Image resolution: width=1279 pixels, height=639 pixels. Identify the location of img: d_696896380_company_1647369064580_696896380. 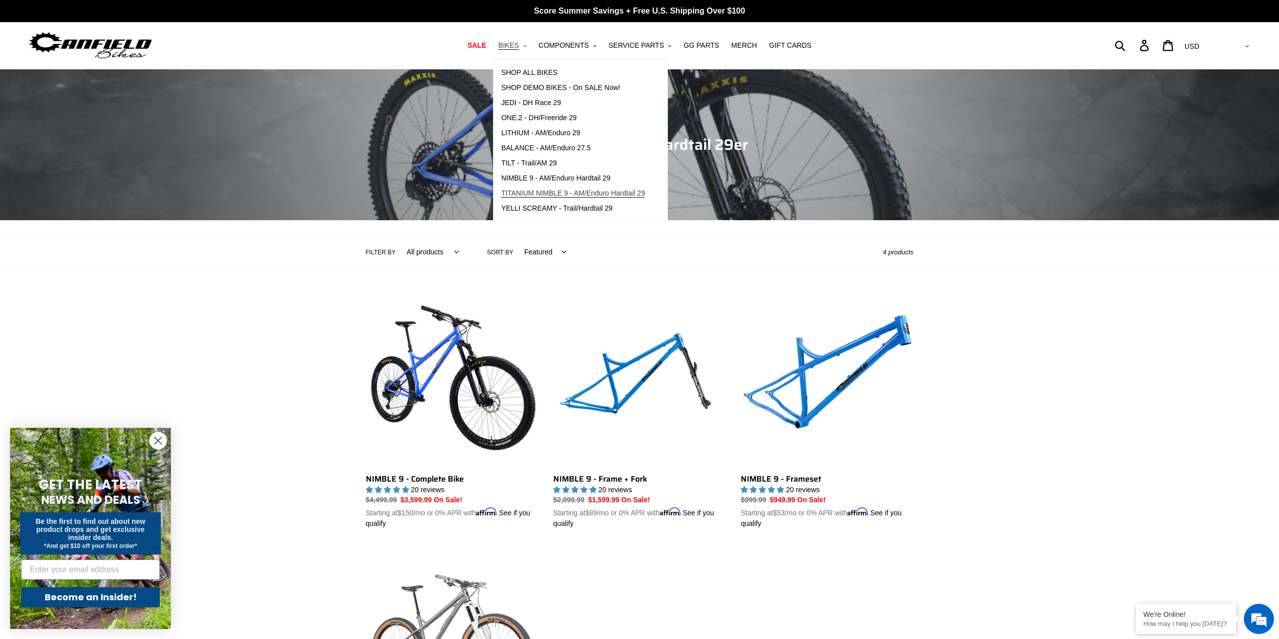
(45, 63).